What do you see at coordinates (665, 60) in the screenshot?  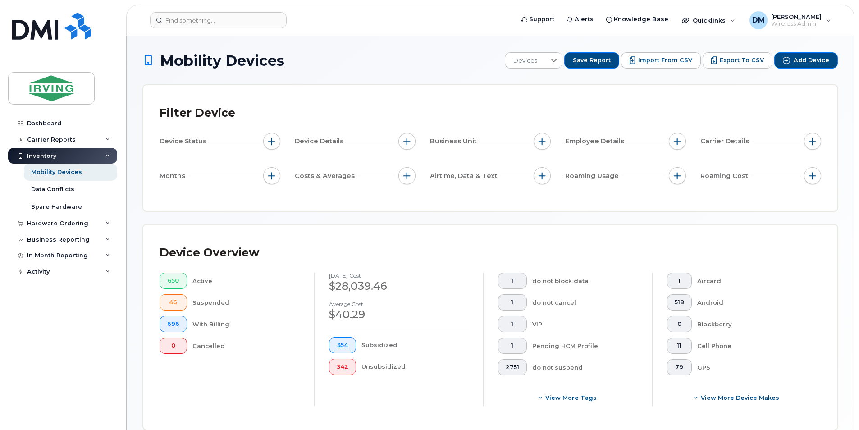 I see `span: Import from CSV` at bounding box center [665, 60].